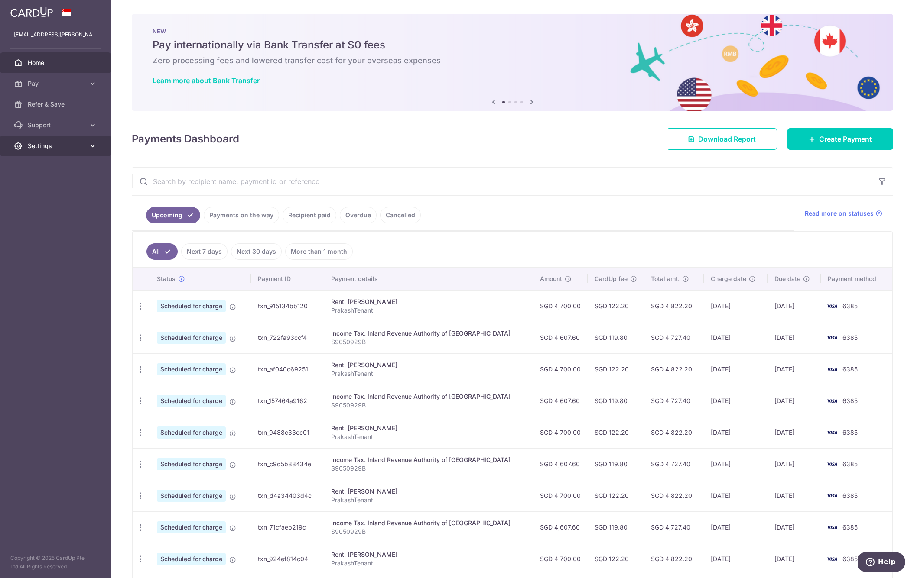 The width and height of the screenshot is (914, 578). I want to click on td: txn_915134bb120, so click(287, 306).